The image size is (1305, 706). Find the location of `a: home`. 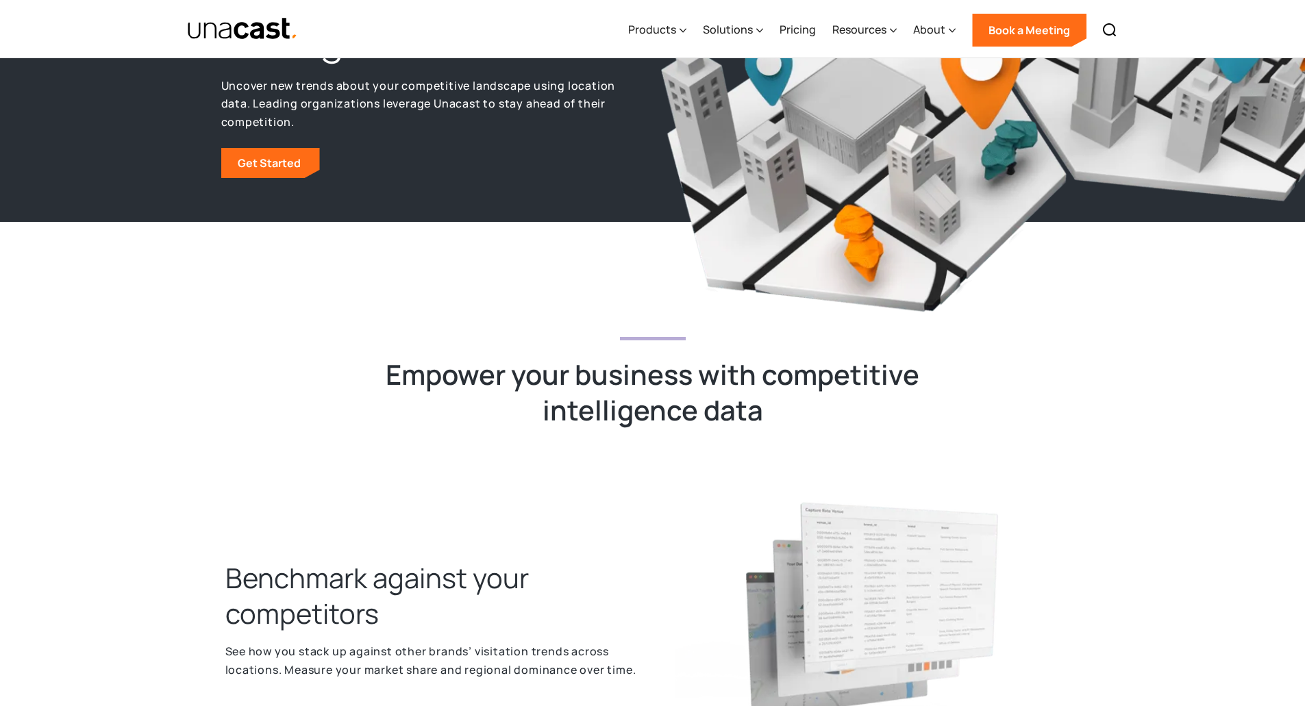

a: home is located at coordinates (242, 29).